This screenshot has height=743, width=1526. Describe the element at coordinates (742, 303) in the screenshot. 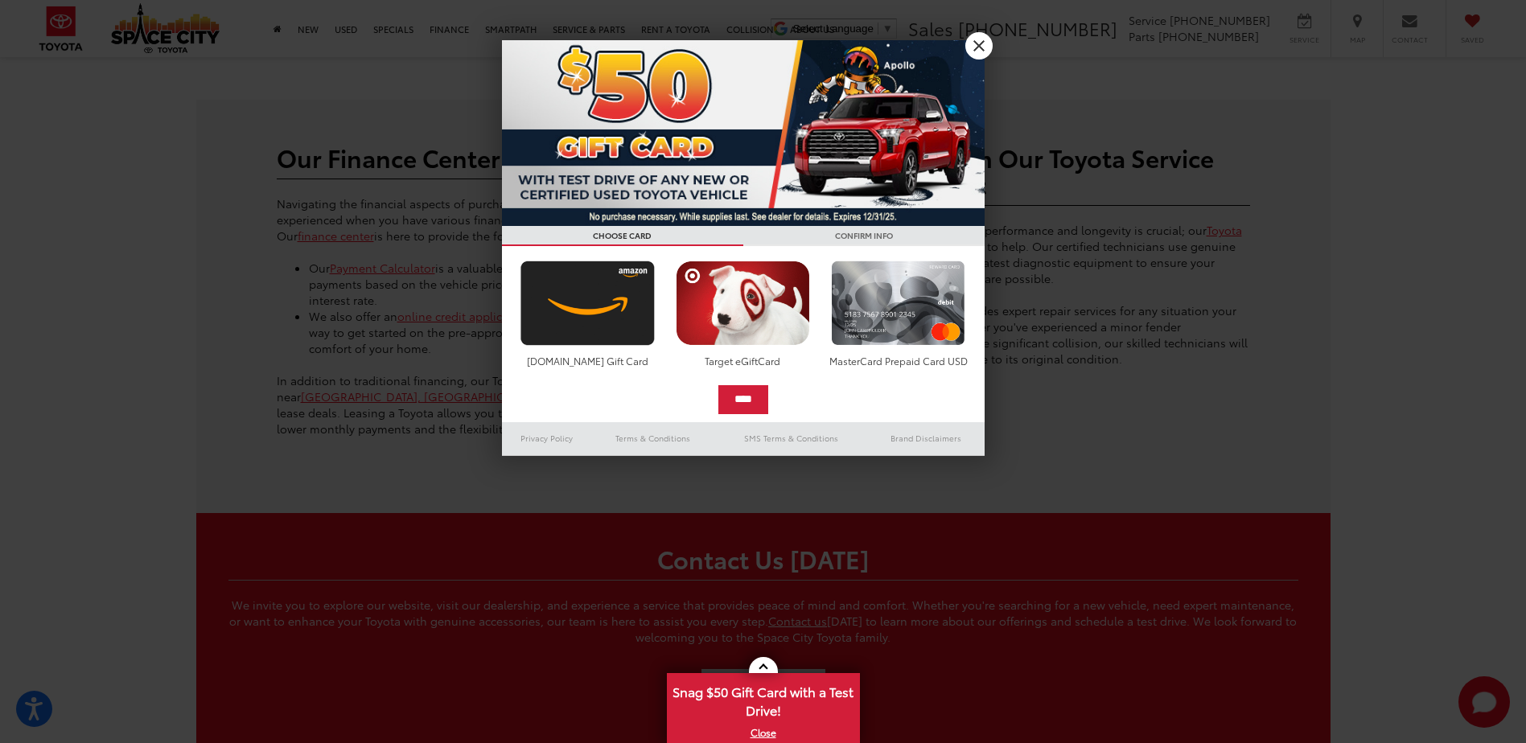

I see `img: targetcard.png` at that location.